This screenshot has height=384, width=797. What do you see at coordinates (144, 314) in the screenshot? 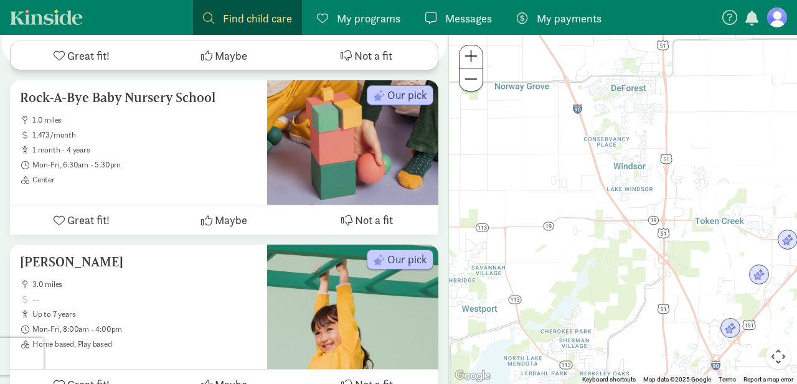
I see `span: up to 7 years` at bounding box center [144, 314].